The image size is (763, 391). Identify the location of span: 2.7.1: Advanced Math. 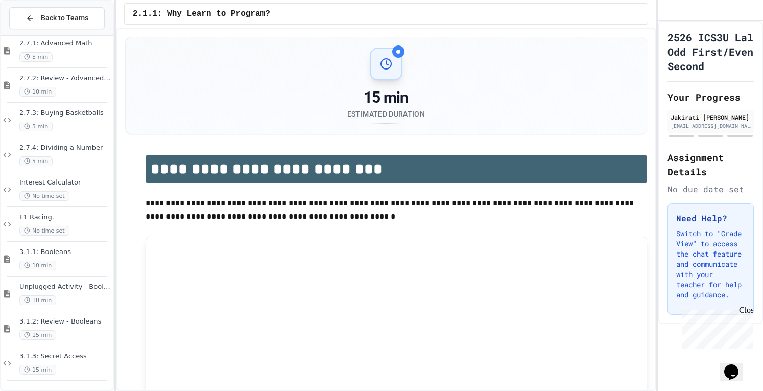
(65, 43).